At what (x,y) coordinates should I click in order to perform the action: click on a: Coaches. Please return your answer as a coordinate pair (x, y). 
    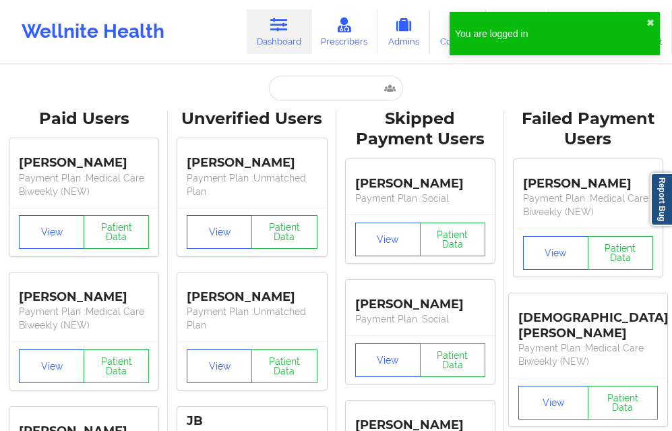
    Looking at the image, I should click on (458, 32).